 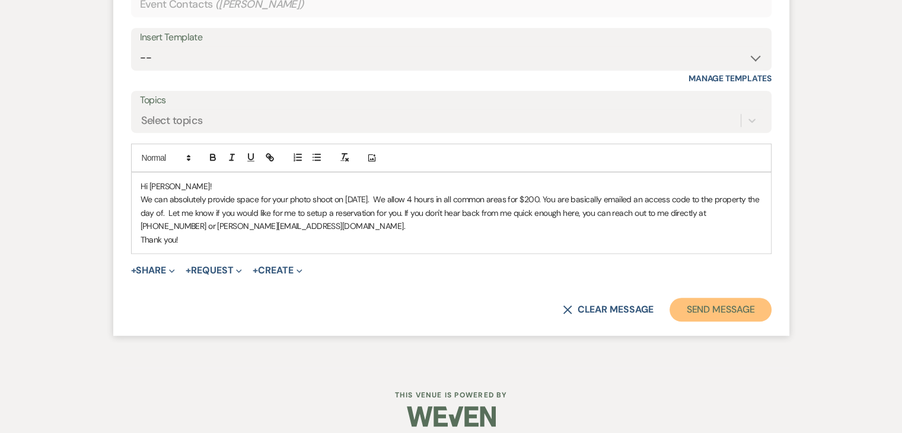 I want to click on p: Thank you!, so click(x=451, y=240).